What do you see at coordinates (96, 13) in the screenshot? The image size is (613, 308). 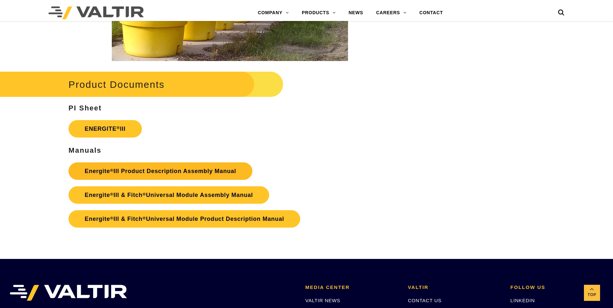 I see `img: Valtir` at bounding box center [96, 13].